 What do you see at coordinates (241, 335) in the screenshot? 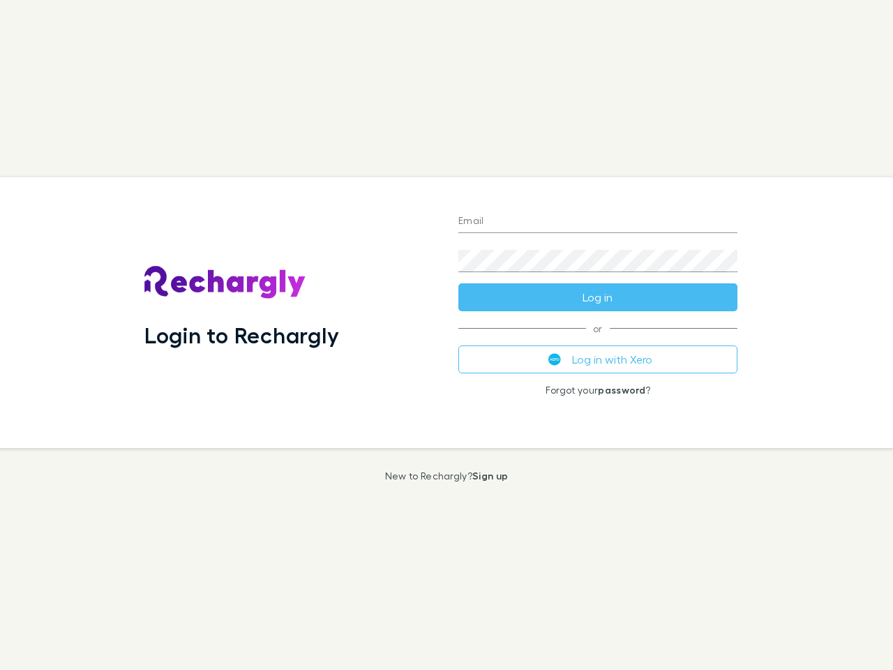
I see `h1: Login to Rechargly` at bounding box center [241, 335].